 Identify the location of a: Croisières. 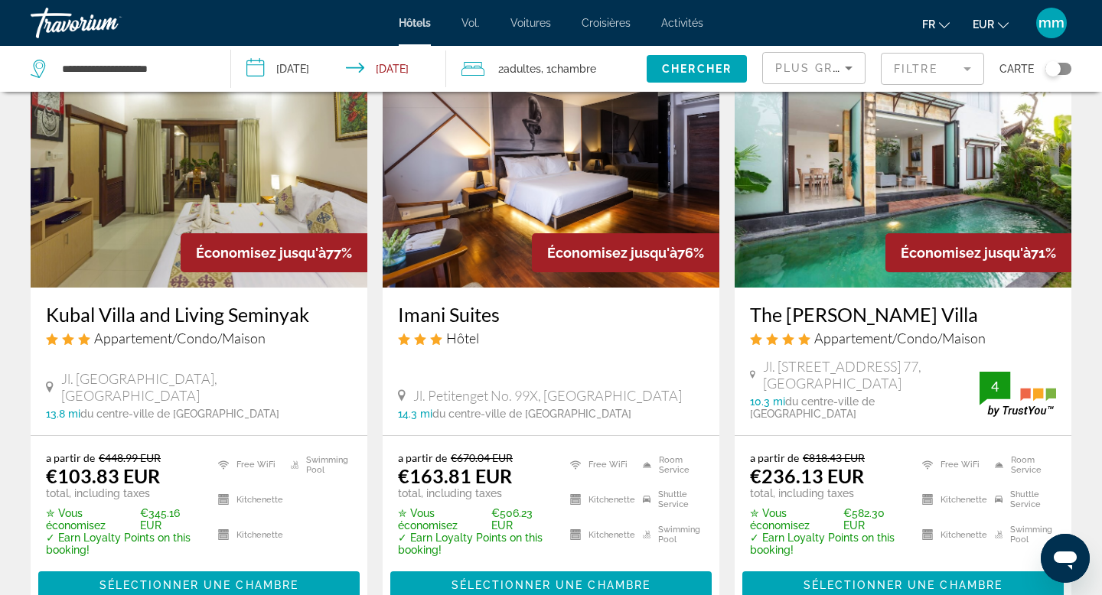
(606, 23).